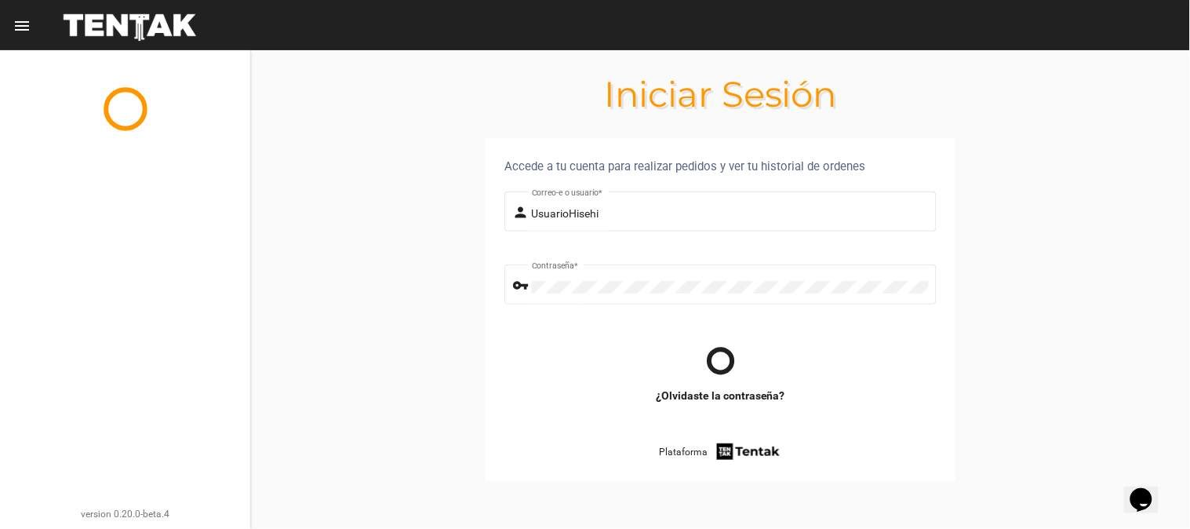  I want to click on h1: Iniciar Sesión, so click(720, 94).